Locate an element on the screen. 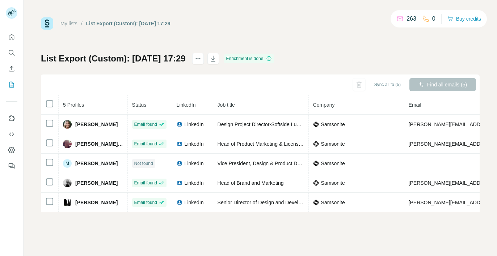 The height and width of the screenshot is (256, 497). img: Surfe Logo is located at coordinates (47, 24).